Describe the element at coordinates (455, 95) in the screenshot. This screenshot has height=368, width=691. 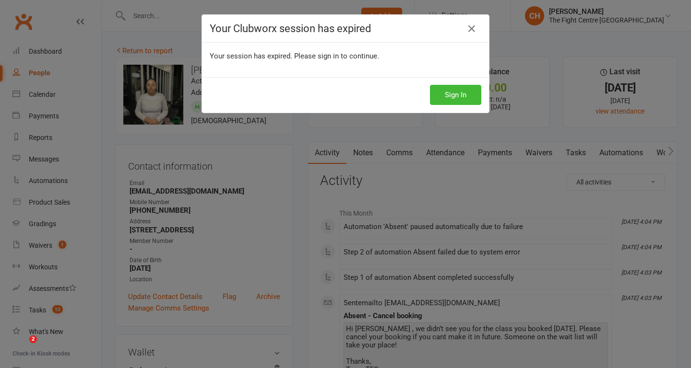
I see `button: Sign In` at that location.